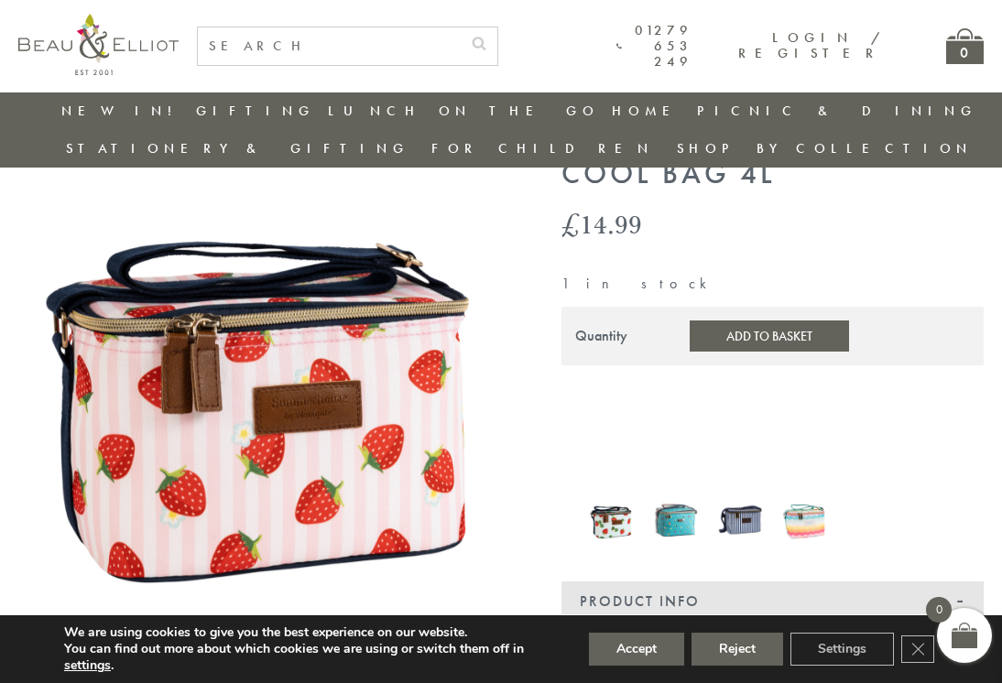 The width and height of the screenshot is (1002, 683). I want to click on a: Confetti Personal Cool Bag 4L, so click(676, 522).